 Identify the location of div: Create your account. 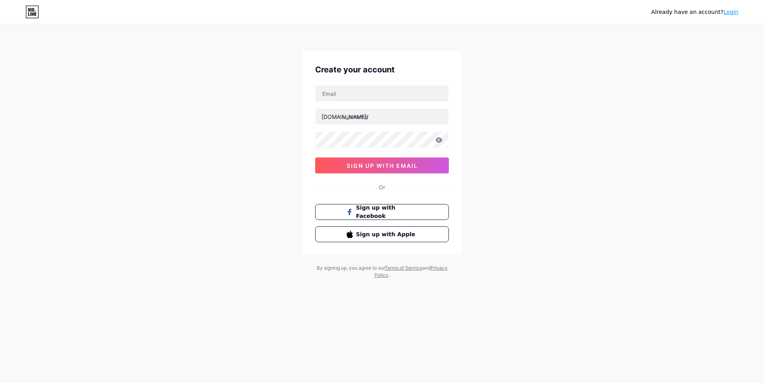
(382, 70).